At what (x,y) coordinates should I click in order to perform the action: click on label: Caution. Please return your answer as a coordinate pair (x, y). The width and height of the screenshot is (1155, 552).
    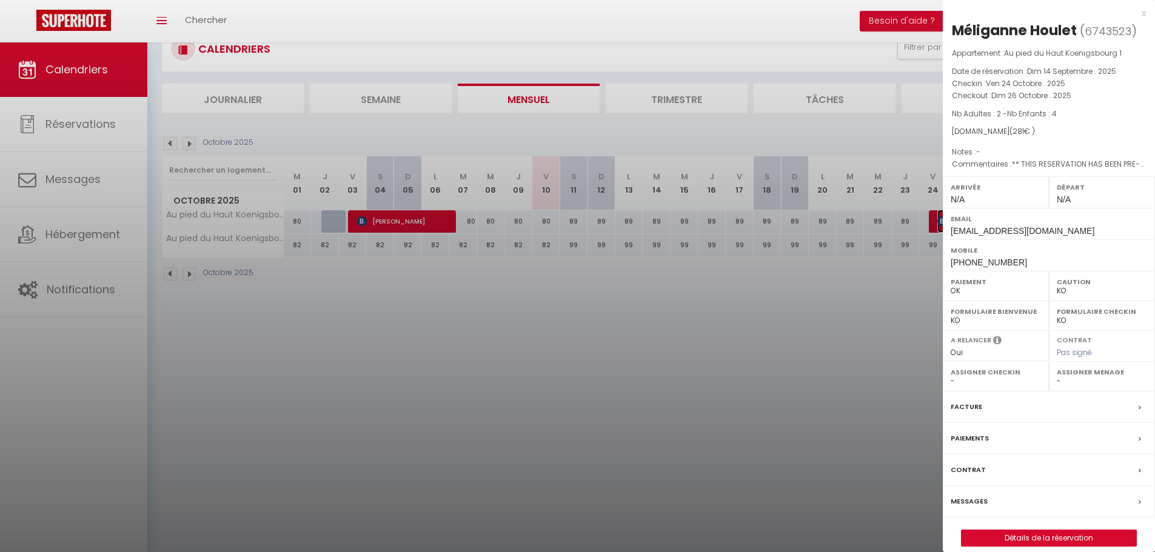
    Looking at the image, I should click on (1102, 282).